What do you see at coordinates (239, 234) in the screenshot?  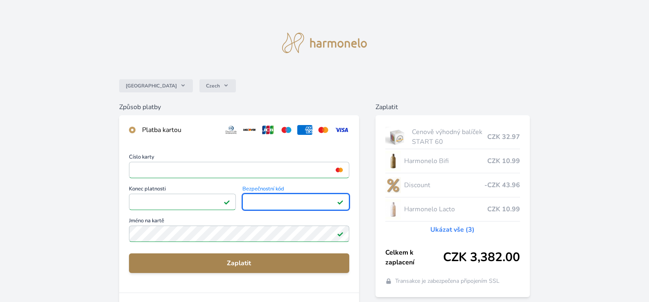 I see `input: Jméno na kartěPlatné pole` at bounding box center [239, 234].